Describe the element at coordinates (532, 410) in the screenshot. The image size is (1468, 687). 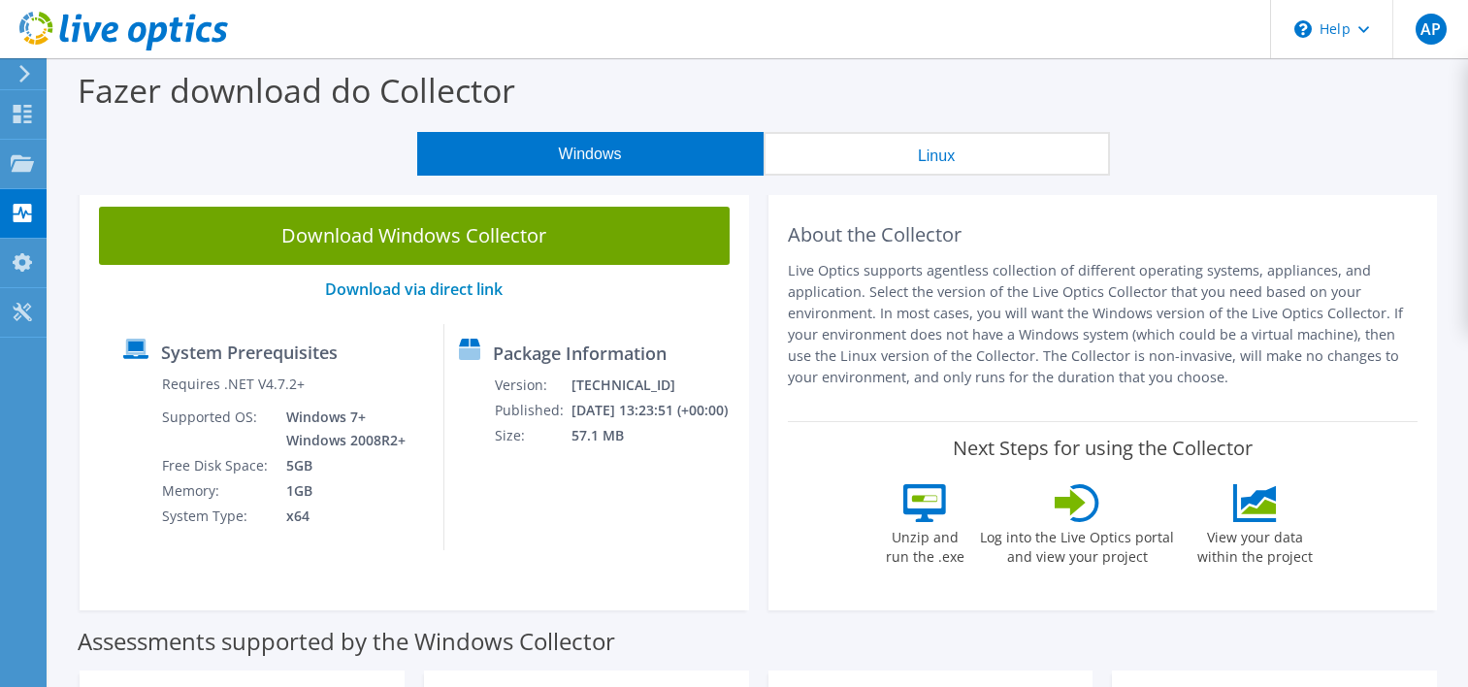
I see `td: Published:` at that location.